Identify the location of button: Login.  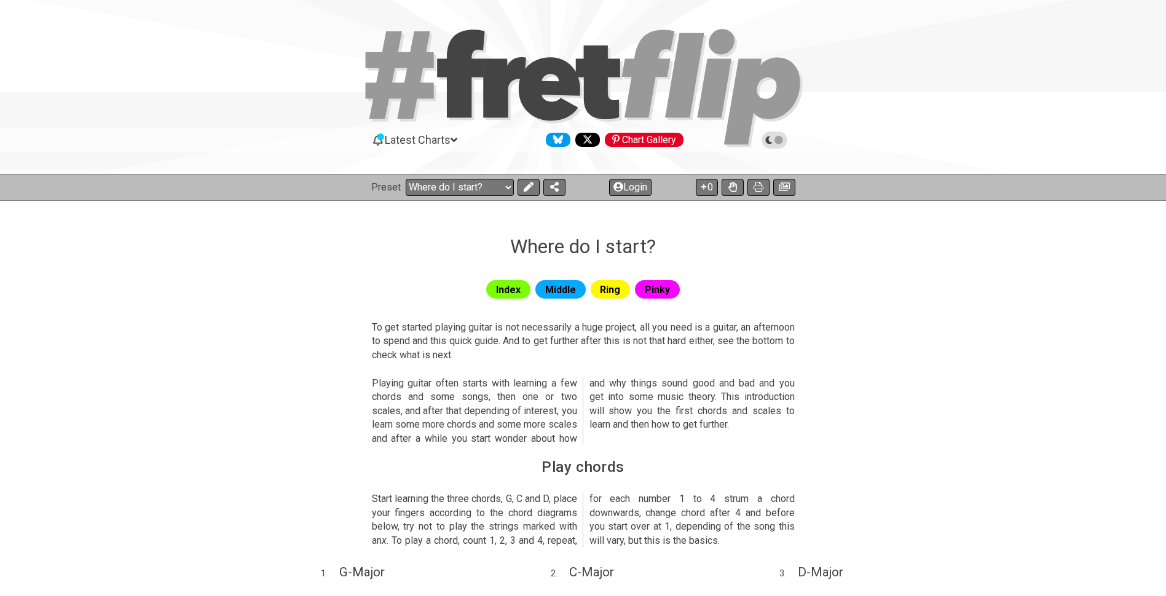
(630, 188).